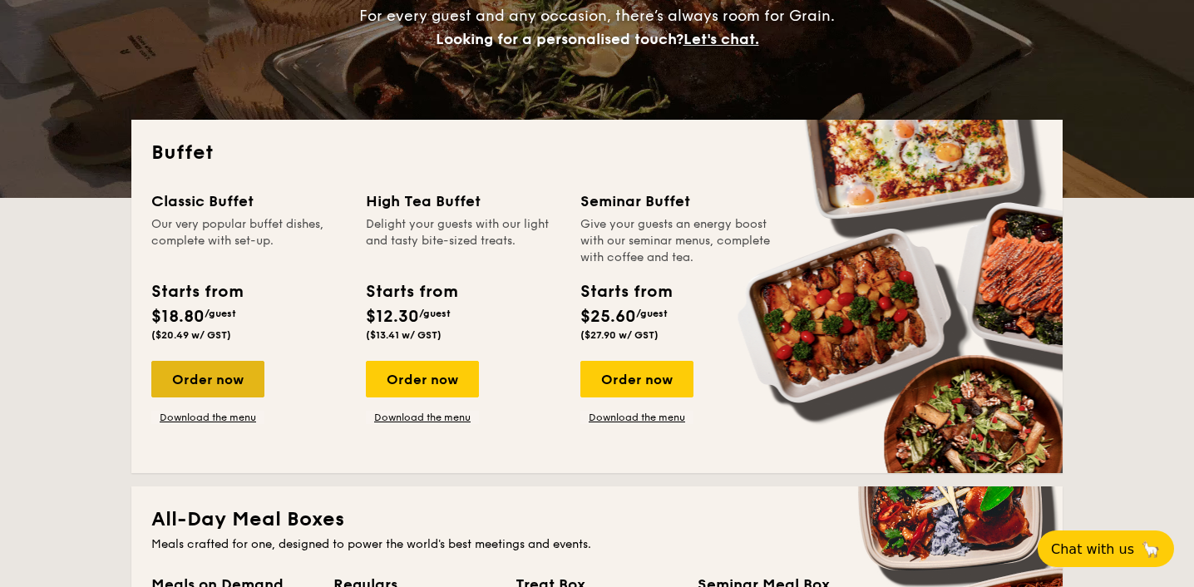 The width and height of the screenshot is (1194, 587). I want to click on span: $12.30, so click(392, 317).